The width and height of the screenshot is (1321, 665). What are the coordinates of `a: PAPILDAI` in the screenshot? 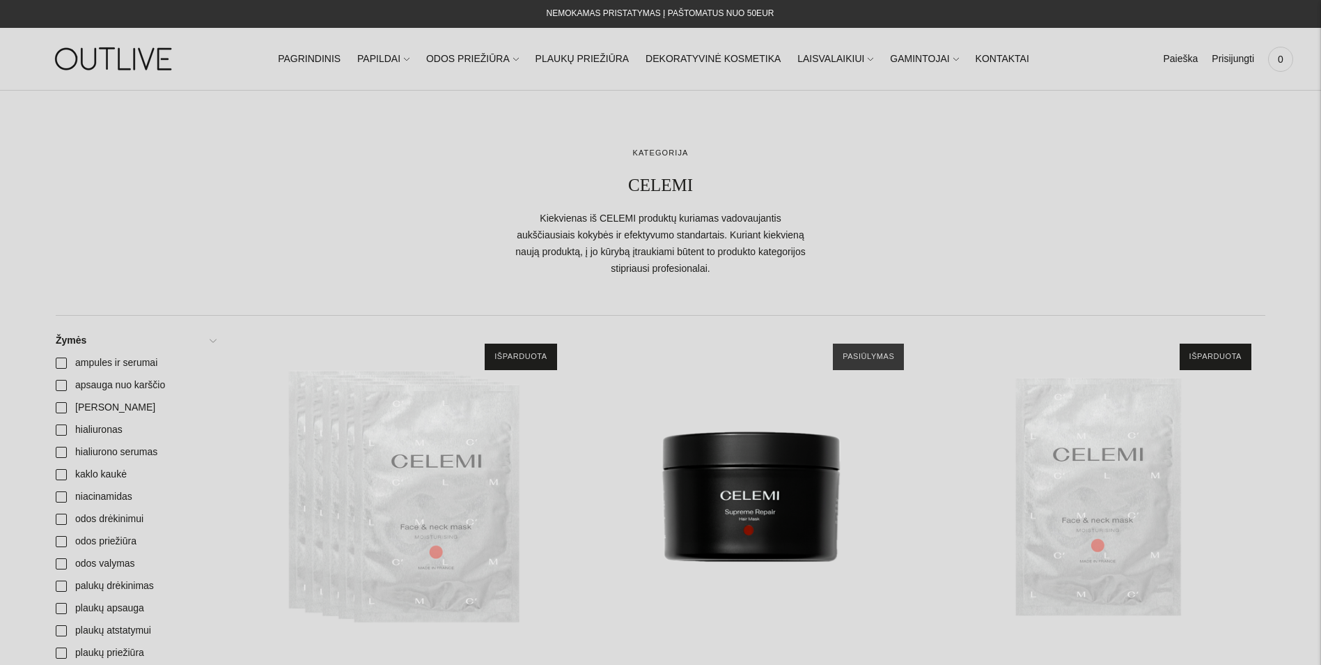 It's located at (383, 59).